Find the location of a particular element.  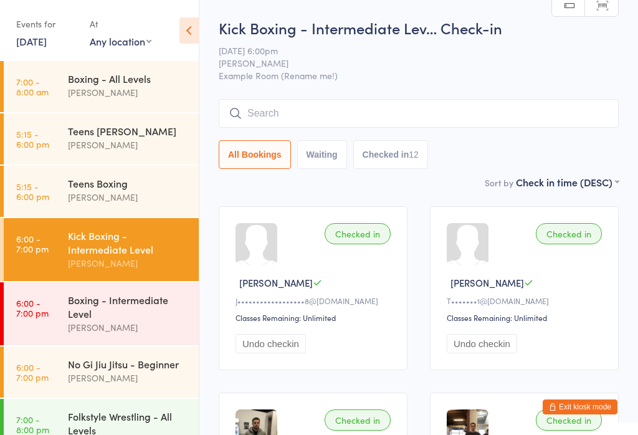

button: Checked in12 is located at coordinates (390, 154).